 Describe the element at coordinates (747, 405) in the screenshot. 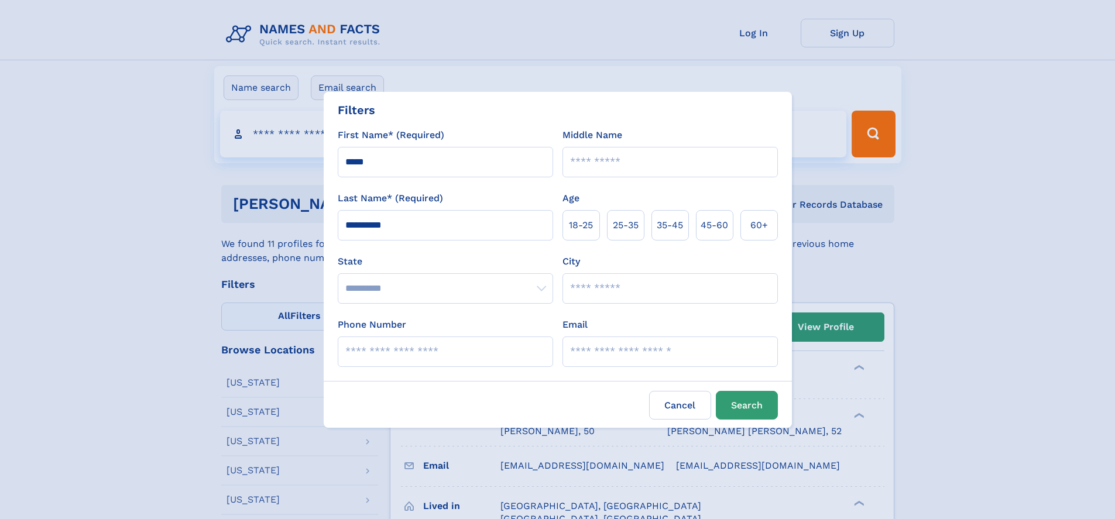

I see `button: Search` at that location.